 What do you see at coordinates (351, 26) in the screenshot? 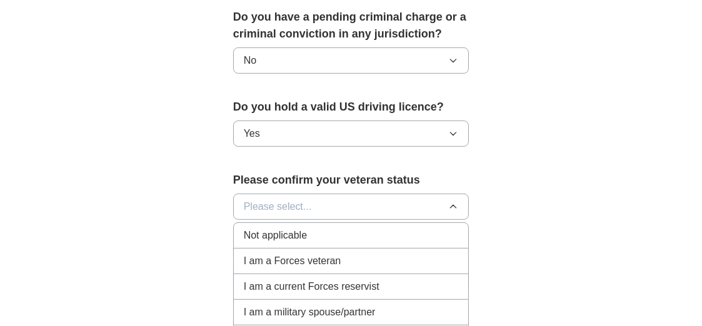
I see `label: Do you have a pending criminal charge or a criminal conviction in any jurisdiction?` at bounding box center [351, 26].